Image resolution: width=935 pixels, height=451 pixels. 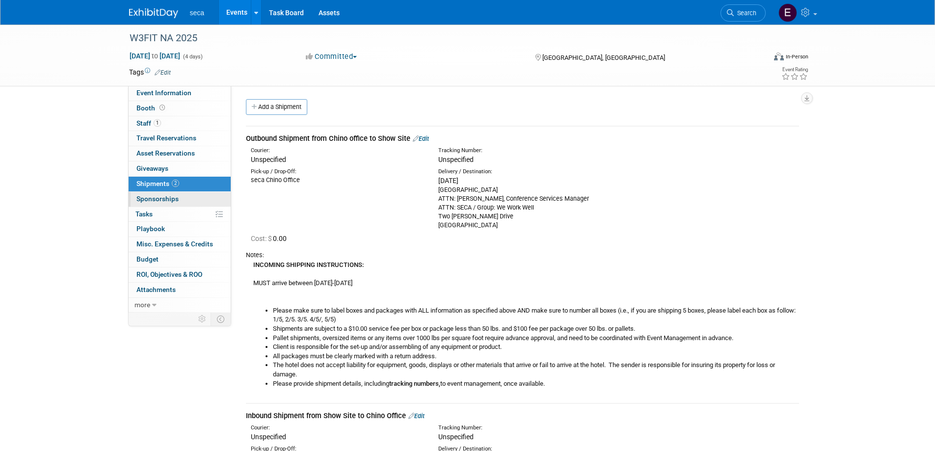 I want to click on span: more, so click(x=142, y=305).